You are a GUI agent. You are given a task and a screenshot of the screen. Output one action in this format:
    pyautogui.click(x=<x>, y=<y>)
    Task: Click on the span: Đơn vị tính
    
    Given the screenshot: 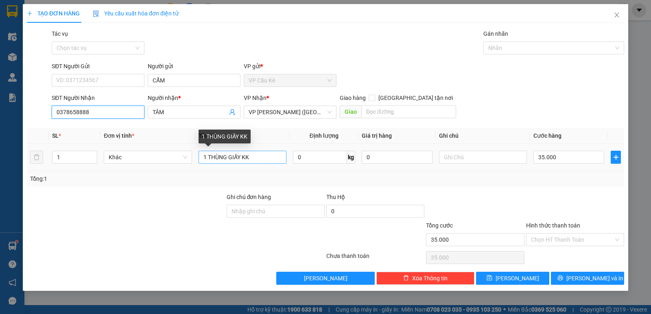 What is the action you would take?
    pyautogui.click(x=119, y=136)
    